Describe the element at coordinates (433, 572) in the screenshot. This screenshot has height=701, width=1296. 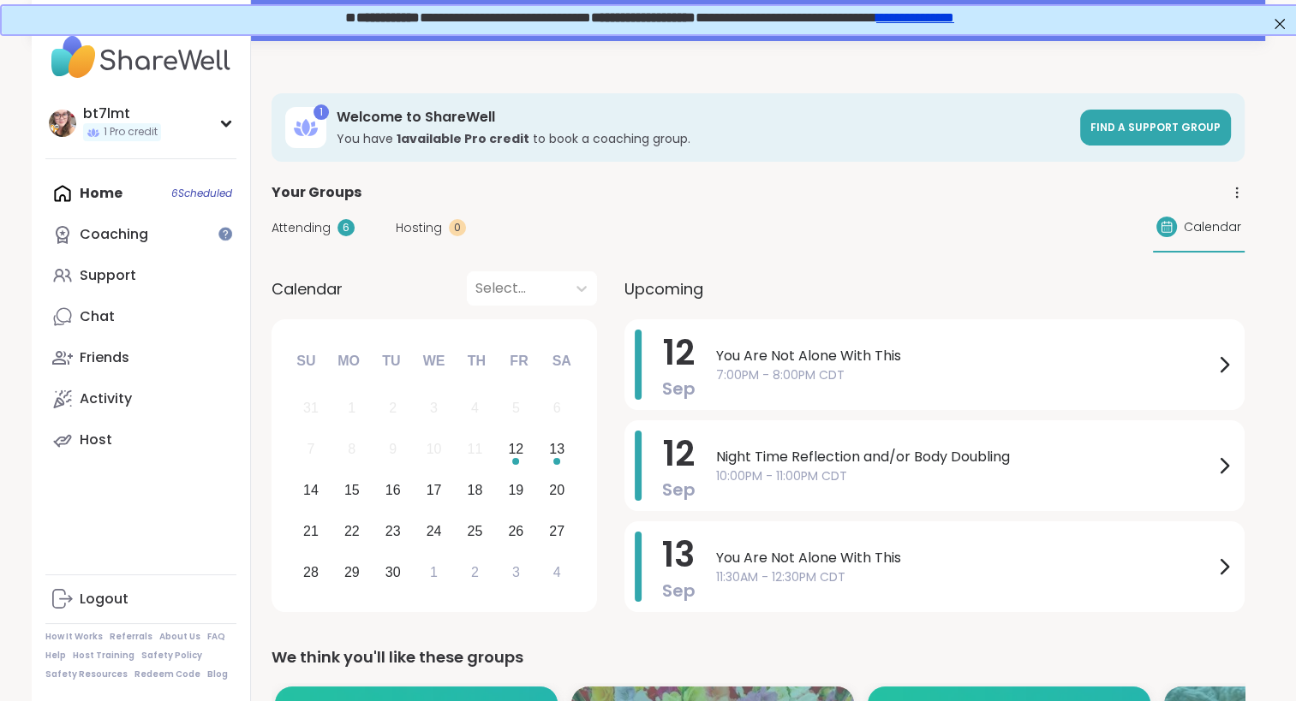
I see `div: Choose Wednesday, October 1st, 2025` at that location.